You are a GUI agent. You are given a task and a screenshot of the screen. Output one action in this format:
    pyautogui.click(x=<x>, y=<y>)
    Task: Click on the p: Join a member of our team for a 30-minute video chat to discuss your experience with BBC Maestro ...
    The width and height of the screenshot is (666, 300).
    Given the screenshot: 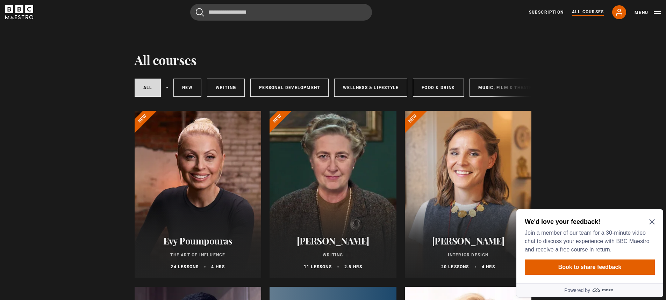 What is the action you would take?
    pyautogui.click(x=75, y=35)
    